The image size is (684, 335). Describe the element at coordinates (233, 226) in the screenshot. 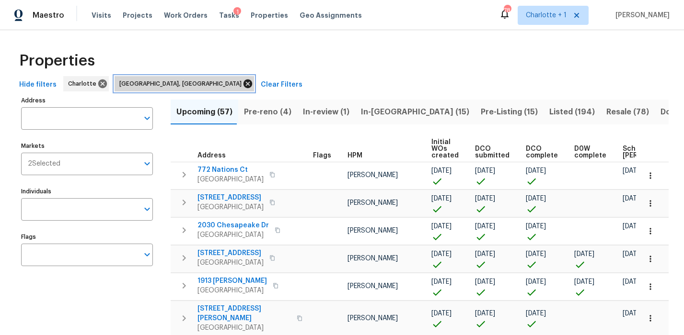

I see `span: 2030 Chesapeake Dr` at that location.